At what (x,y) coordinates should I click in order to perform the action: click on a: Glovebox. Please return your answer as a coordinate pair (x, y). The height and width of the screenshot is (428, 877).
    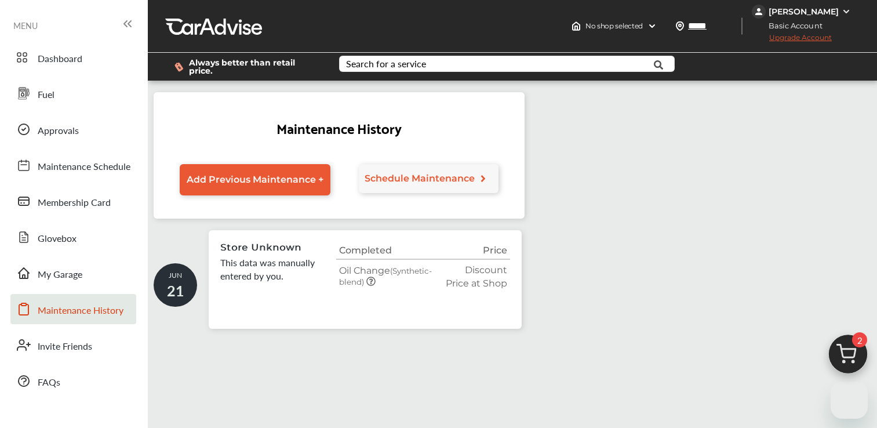
    Looking at the image, I should click on (73, 237).